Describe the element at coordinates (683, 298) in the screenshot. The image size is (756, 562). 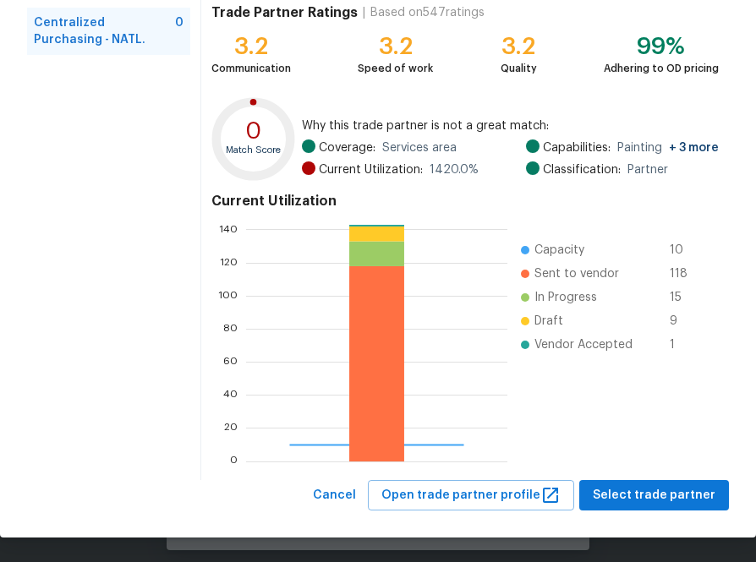
I see `span: 15` at that location.